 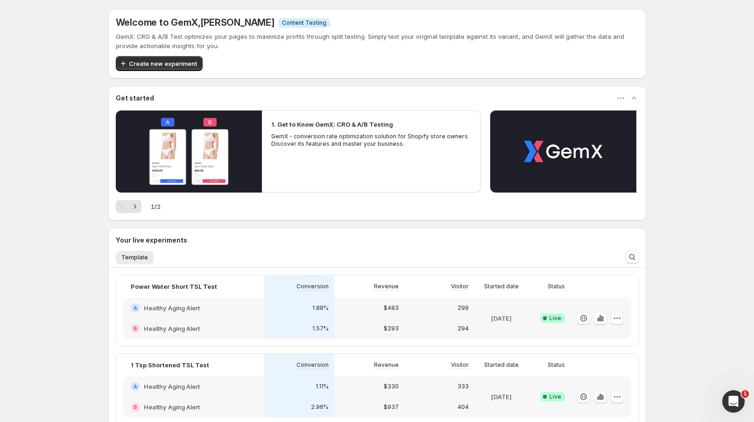 I want to click on p: 299, so click(x=463, y=308).